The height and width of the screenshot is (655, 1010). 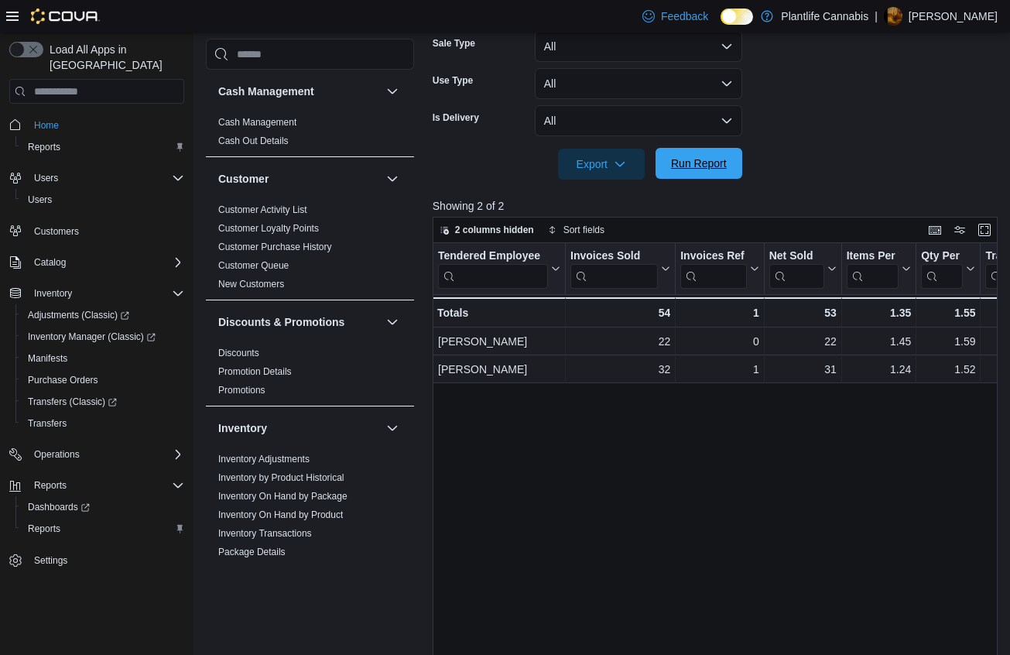 What do you see at coordinates (97, 124) in the screenshot?
I see `button: Home` at bounding box center [97, 124].